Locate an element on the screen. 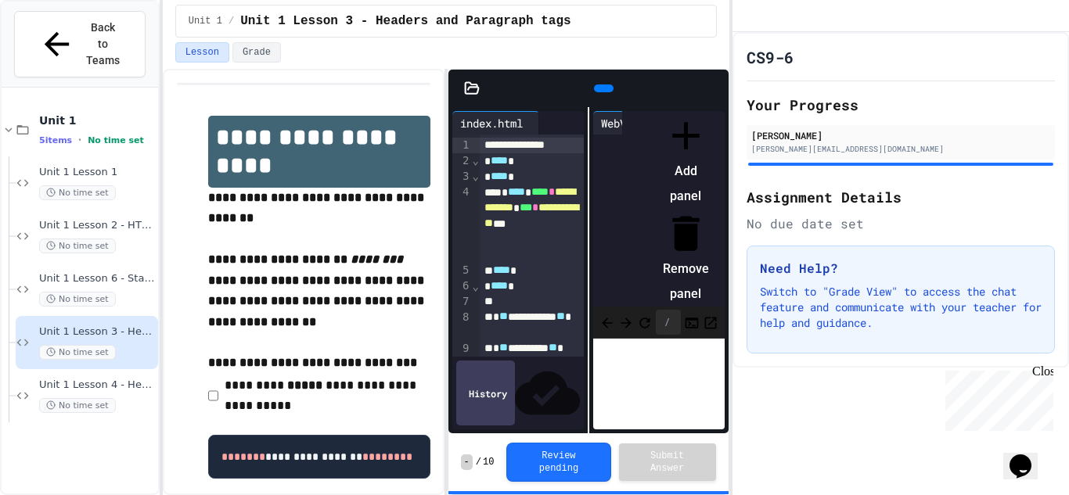  div: 7 is located at coordinates (462, 302).